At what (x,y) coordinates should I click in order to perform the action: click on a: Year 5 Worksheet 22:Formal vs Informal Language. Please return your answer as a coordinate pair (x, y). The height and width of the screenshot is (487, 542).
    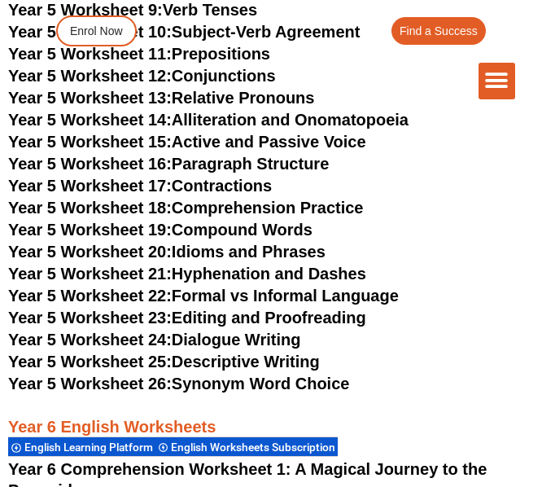
    Looking at the image, I should click on (204, 296).